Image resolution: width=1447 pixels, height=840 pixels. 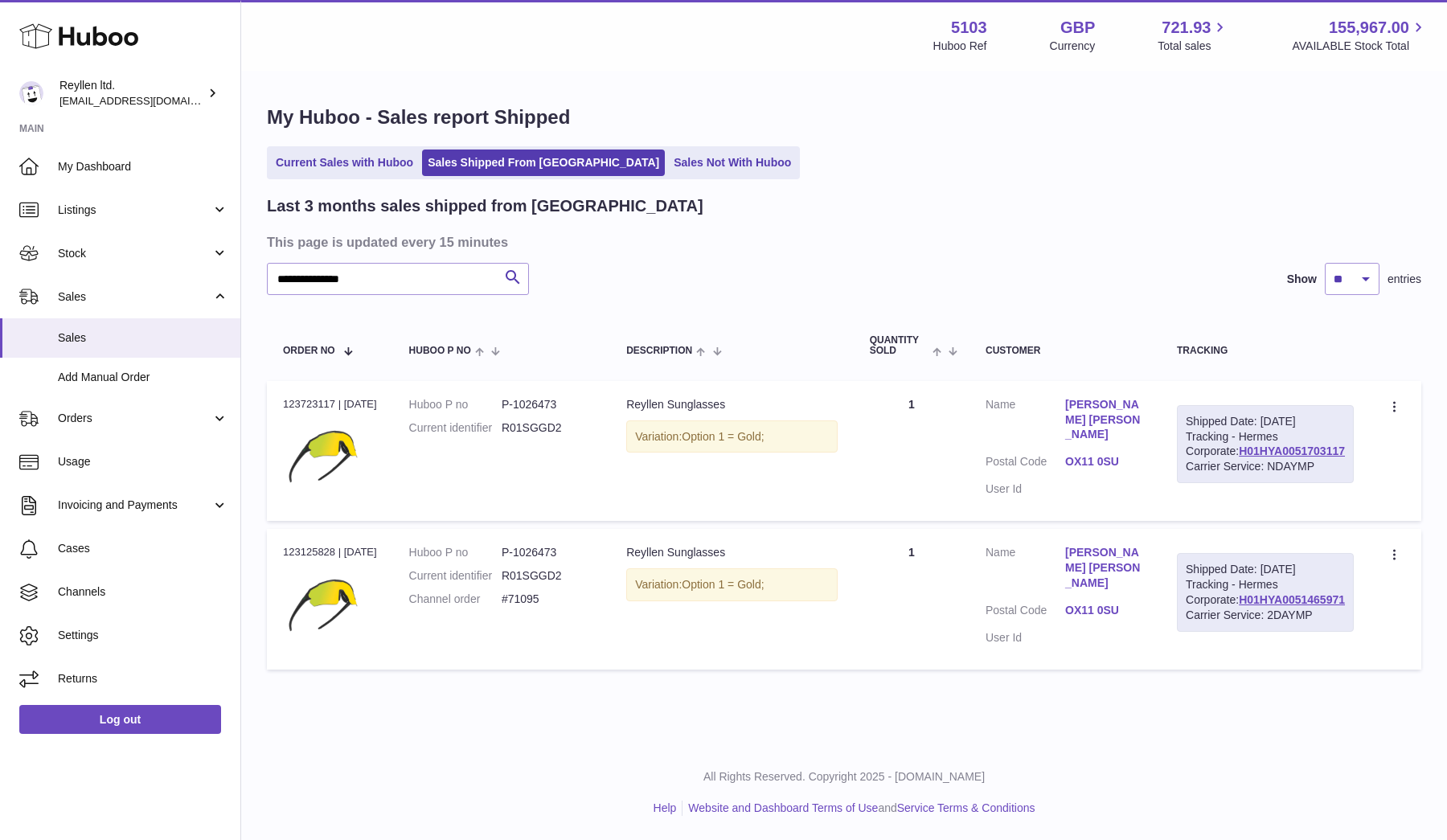 What do you see at coordinates (1404, 278) in the screenshot?
I see `span: entries` at bounding box center [1404, 278].